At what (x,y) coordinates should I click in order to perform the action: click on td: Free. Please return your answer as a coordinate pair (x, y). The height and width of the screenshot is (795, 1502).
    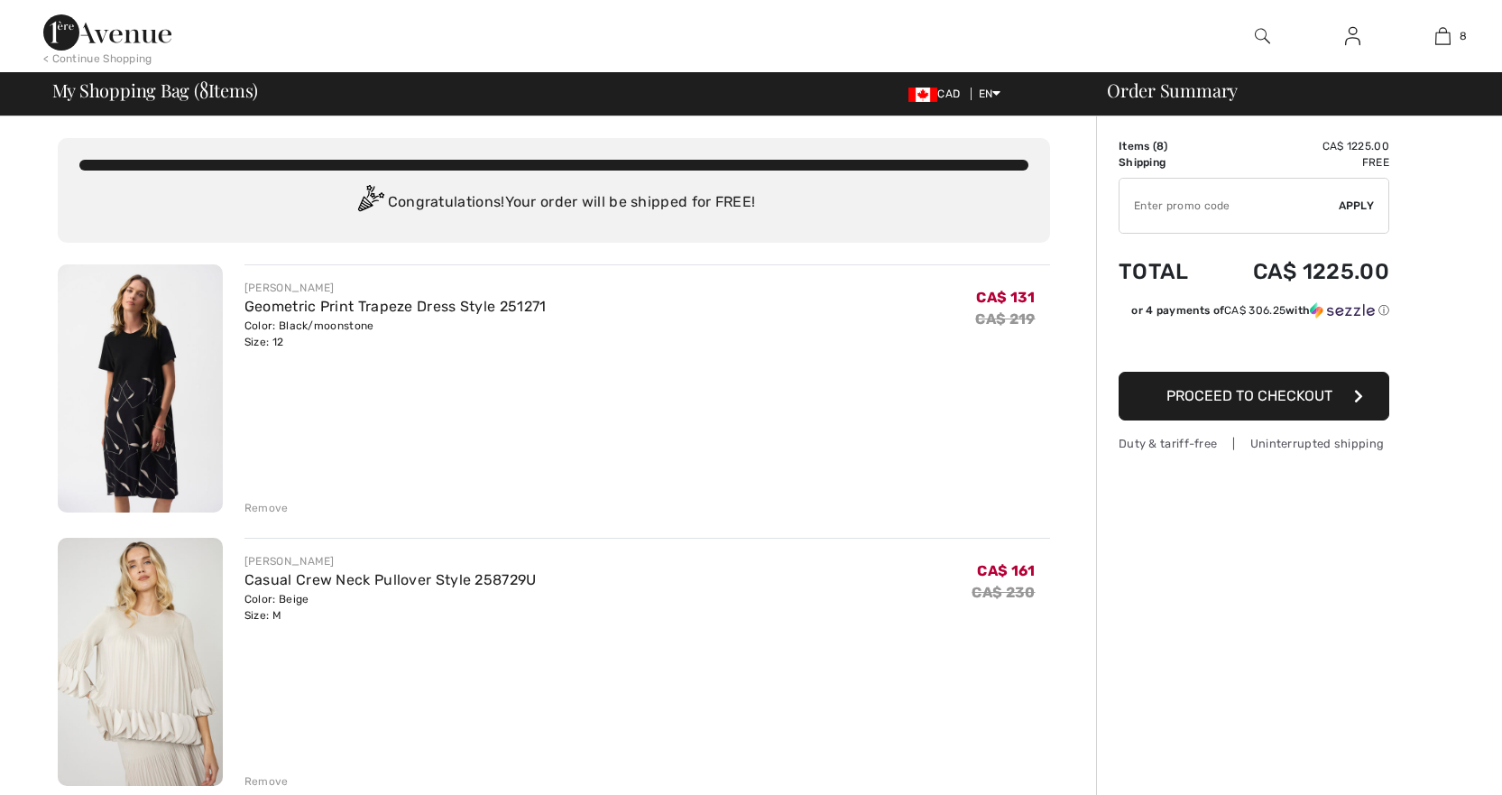
    Looking at the image, I should click on (1300, 162).